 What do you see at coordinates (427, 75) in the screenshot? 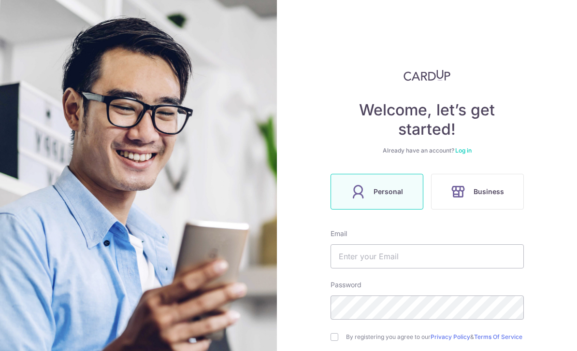
I see `img: CardUp Logo` at bounding box center [427, 75].